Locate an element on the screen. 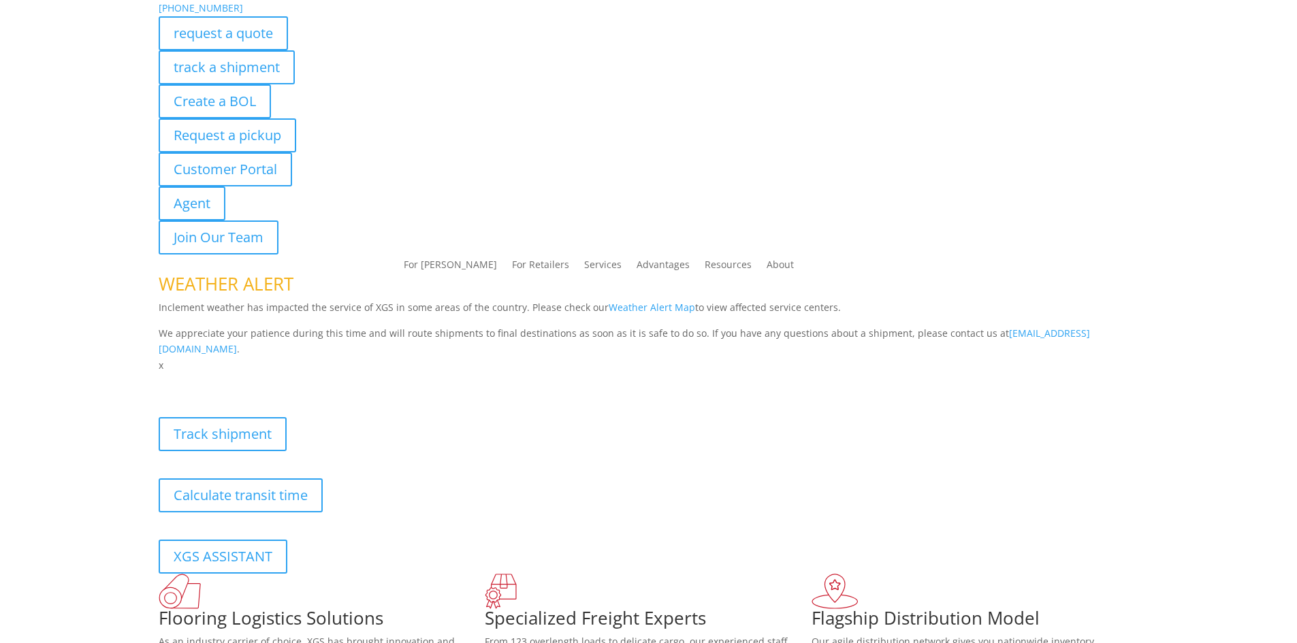  a: Advantages is located at coordinates (663, 268).